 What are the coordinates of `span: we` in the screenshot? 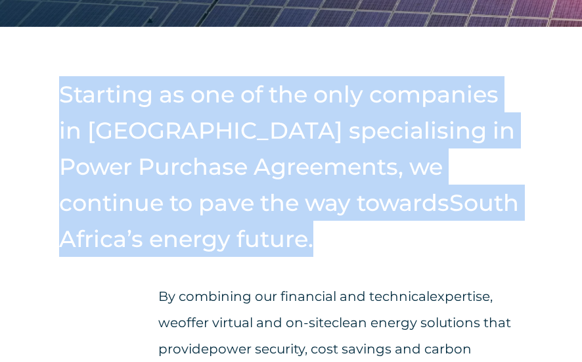 It's located at (168, 322).